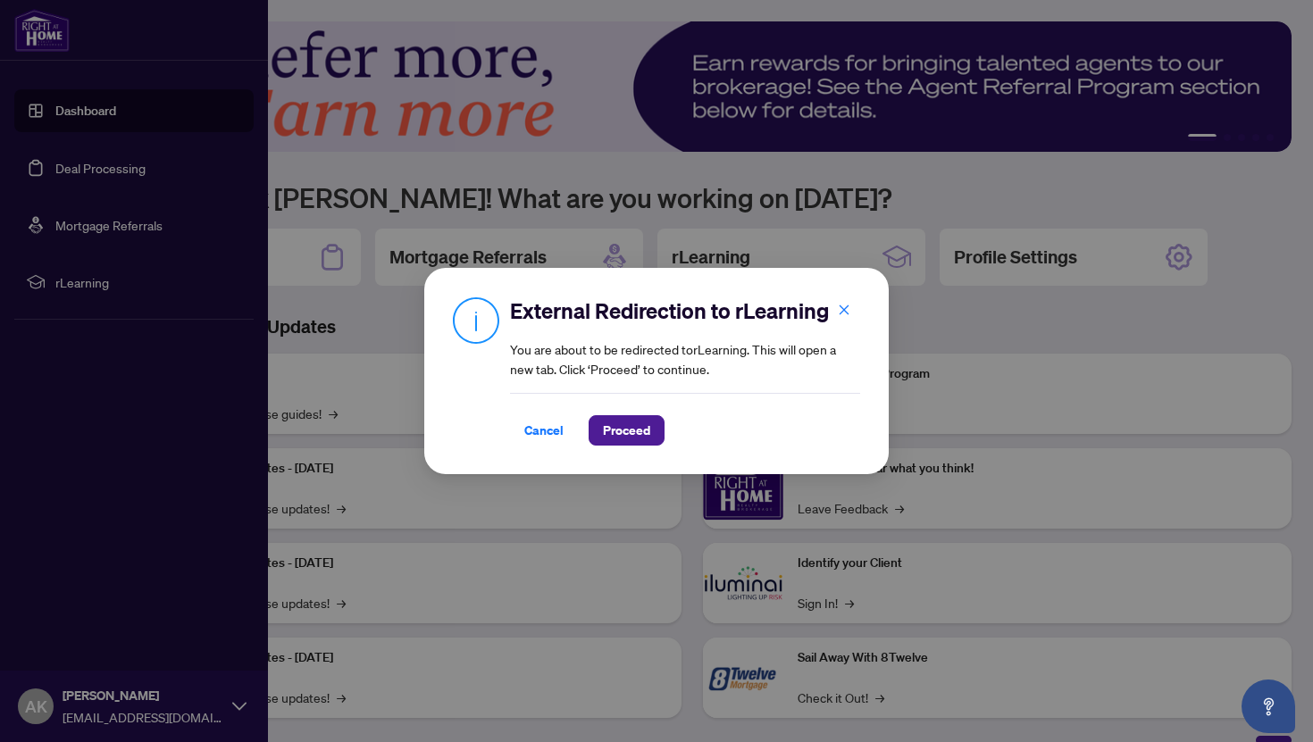  Describe the element at coordinates (626, 431) in the screenshot. I see `button: Proceed` at that location.